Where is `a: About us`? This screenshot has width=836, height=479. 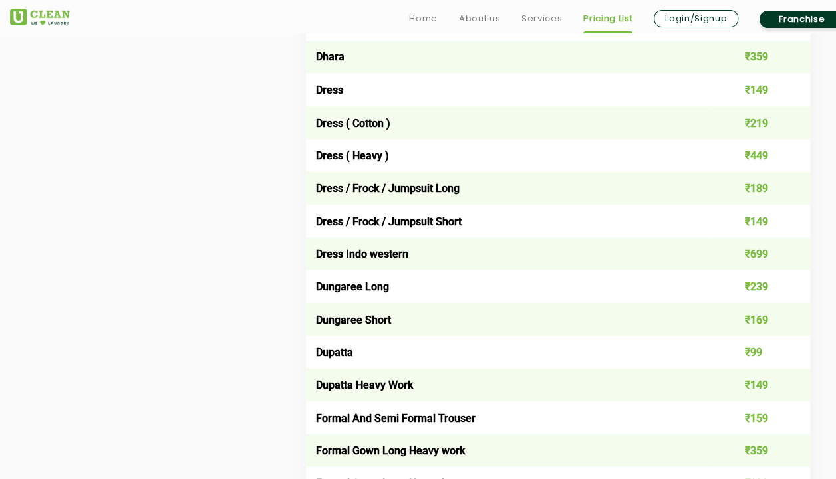 a: About us is located at coordinates (479, 19).